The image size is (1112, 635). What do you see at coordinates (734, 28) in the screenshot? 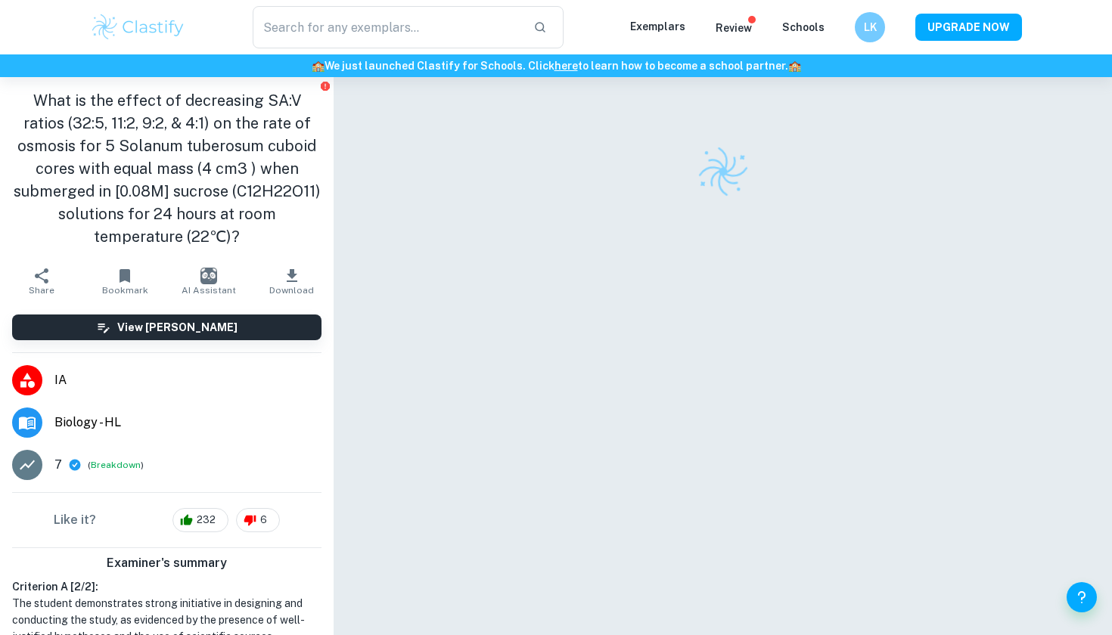
I see `p: Review` at bounding box center [734, 28].